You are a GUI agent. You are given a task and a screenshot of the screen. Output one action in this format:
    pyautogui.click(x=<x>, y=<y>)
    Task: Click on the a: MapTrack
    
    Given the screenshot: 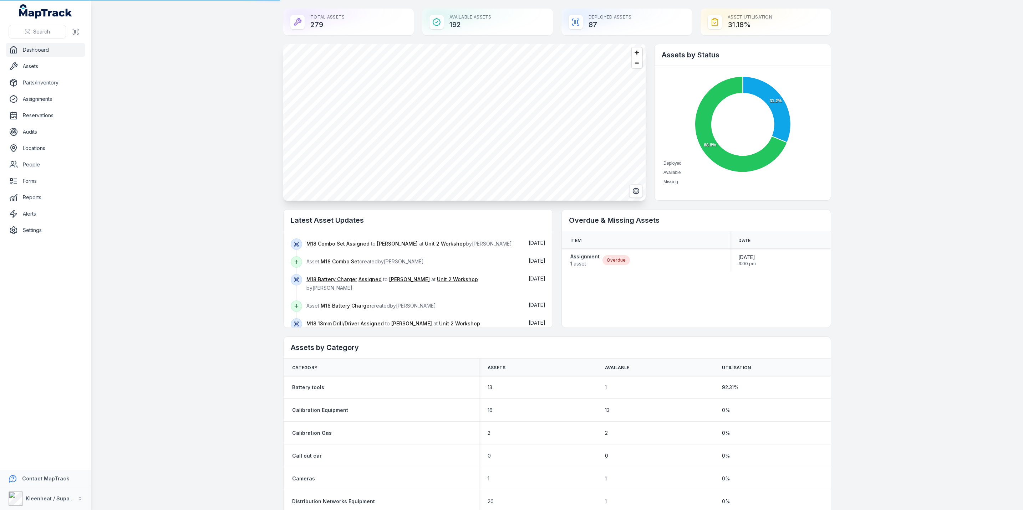 What is the action you would take?
    pyautogui.click(x=46, y=11)
    